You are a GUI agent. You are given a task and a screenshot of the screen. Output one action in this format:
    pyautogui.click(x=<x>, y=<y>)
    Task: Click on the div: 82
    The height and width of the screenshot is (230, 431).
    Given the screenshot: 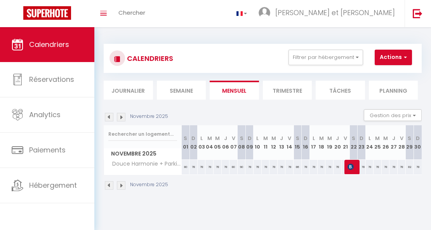 What is the action you would take?
    pyautogui.click(x=409, y=167)
    